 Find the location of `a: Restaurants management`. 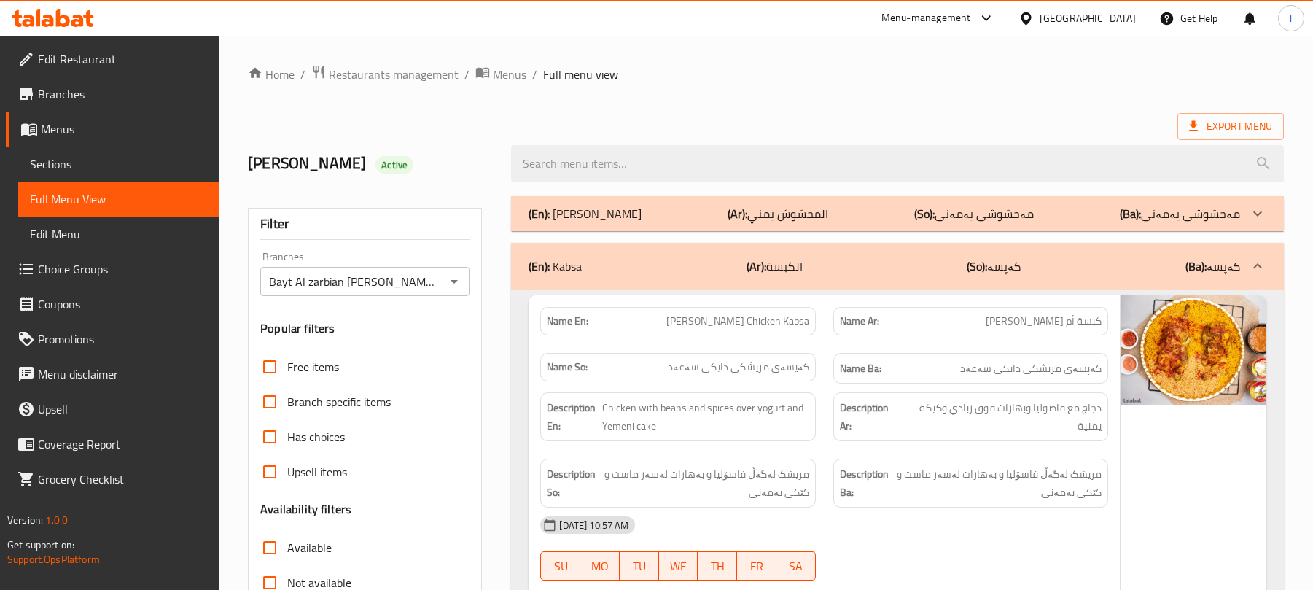

a: Restaurants management is located at coordinates (385, 74).